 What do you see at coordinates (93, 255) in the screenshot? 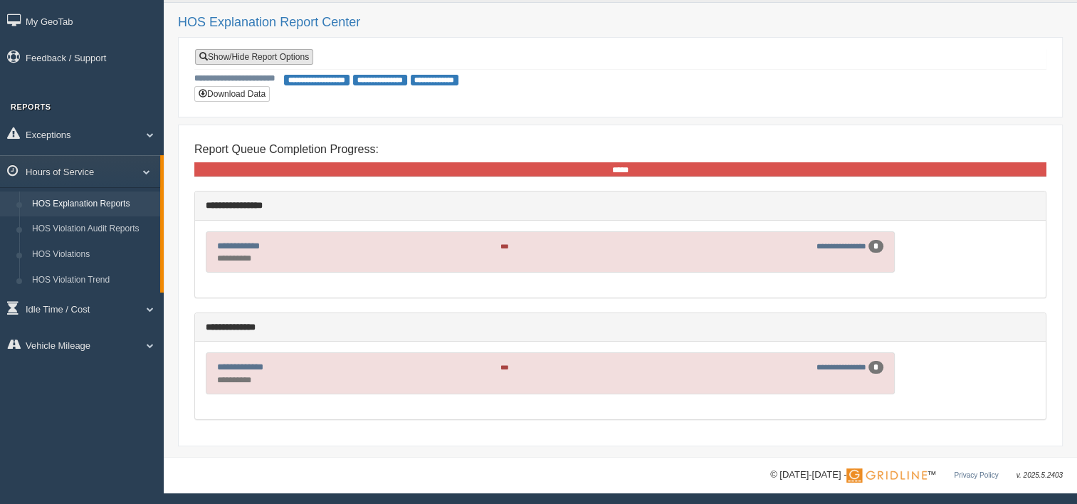
I see `a: HOS Violations` at bounding box center [93, 255].